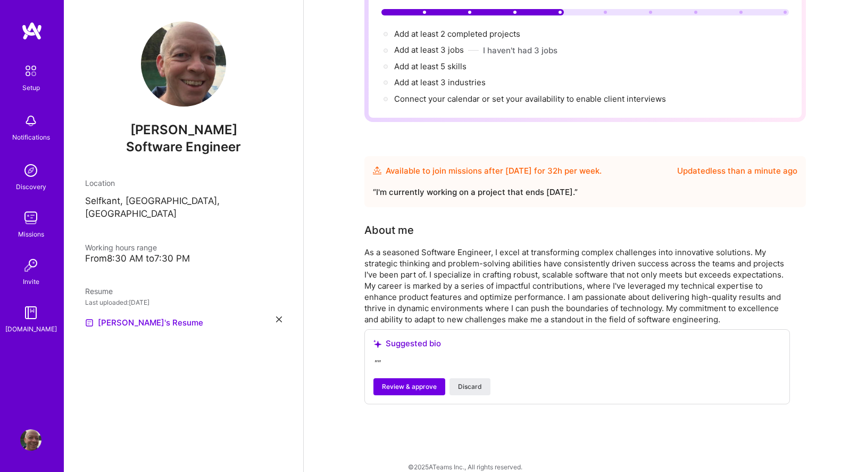  Describe the element at coordinates (31, 281) in the screenshot. I see `div: Invite` at that location.